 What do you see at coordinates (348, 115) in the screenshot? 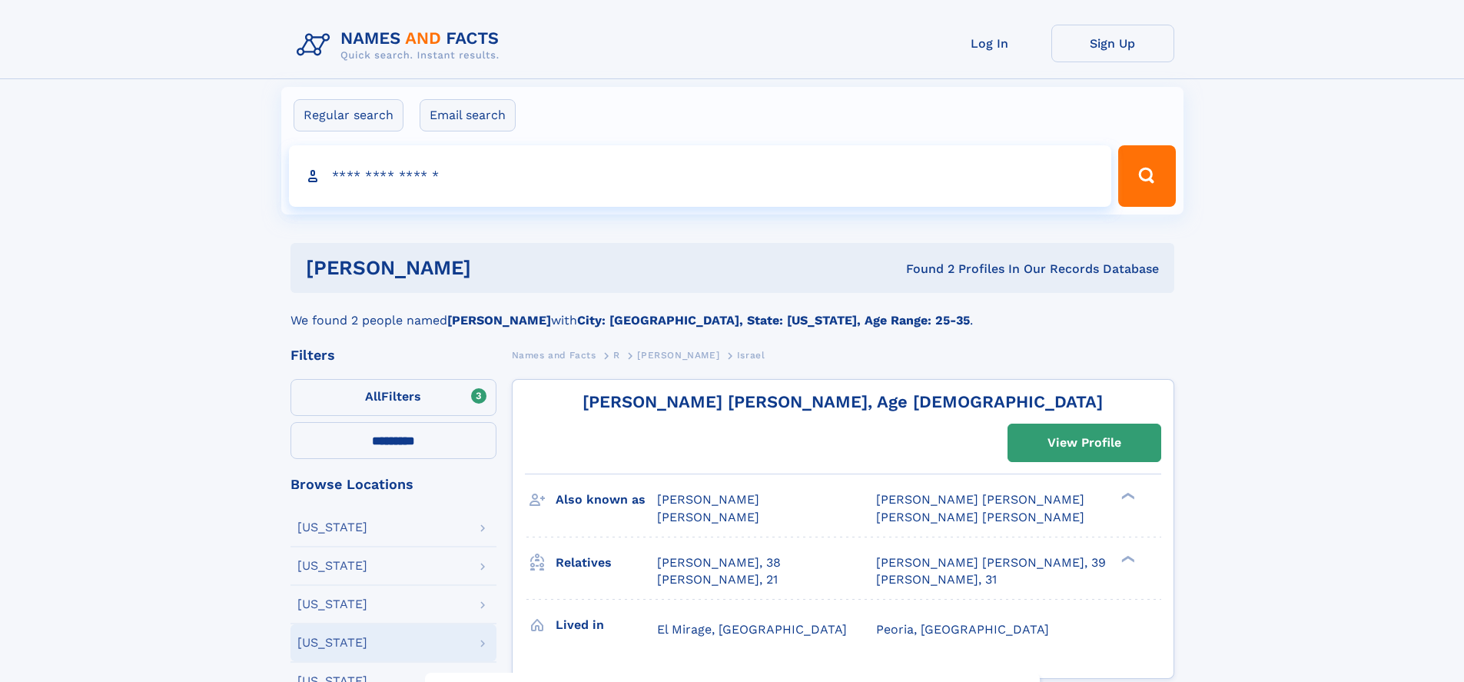
I see `label: Regular search` at bounding box center [348, 115].